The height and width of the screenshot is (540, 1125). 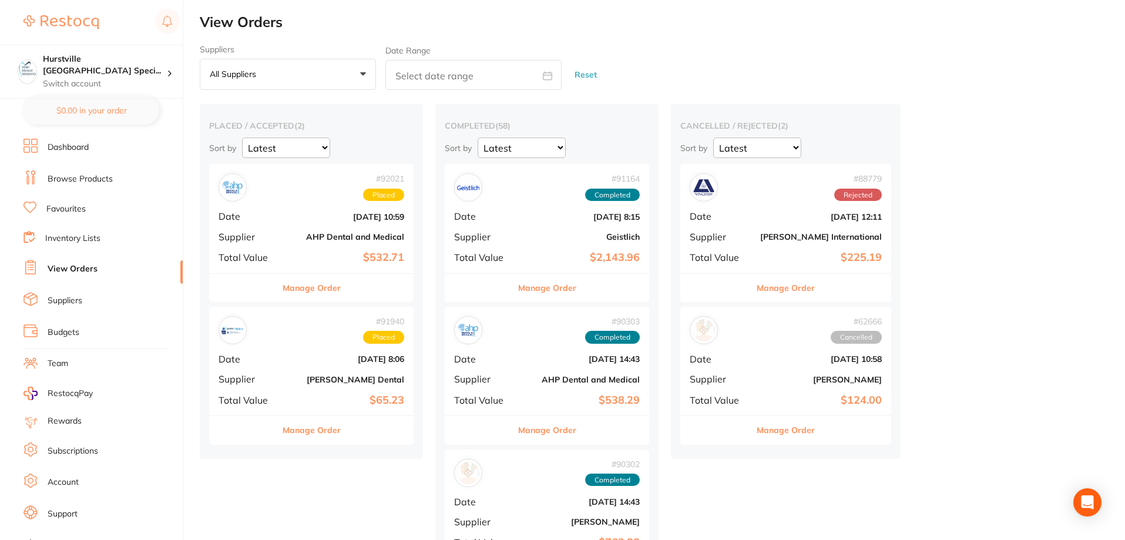 What do you see at coordinates (105, 65) in the screenshot?
I see `h4: Hurstville Sydney Specialist Periodontics` at bounding box center [105, 65].